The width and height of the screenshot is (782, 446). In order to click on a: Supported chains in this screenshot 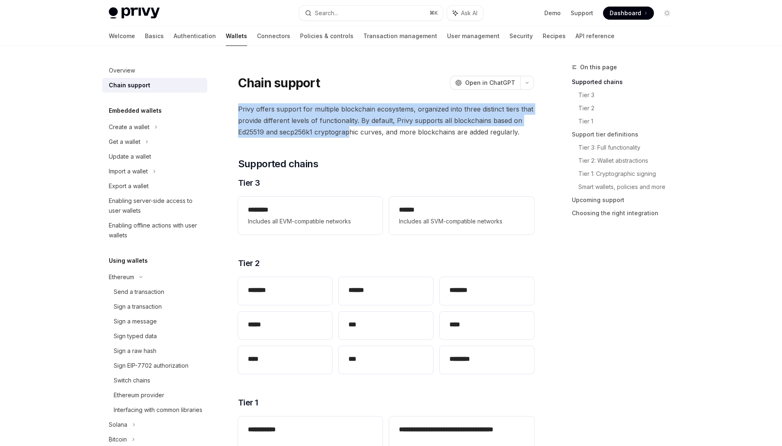, I will do `click(626, 82)`.